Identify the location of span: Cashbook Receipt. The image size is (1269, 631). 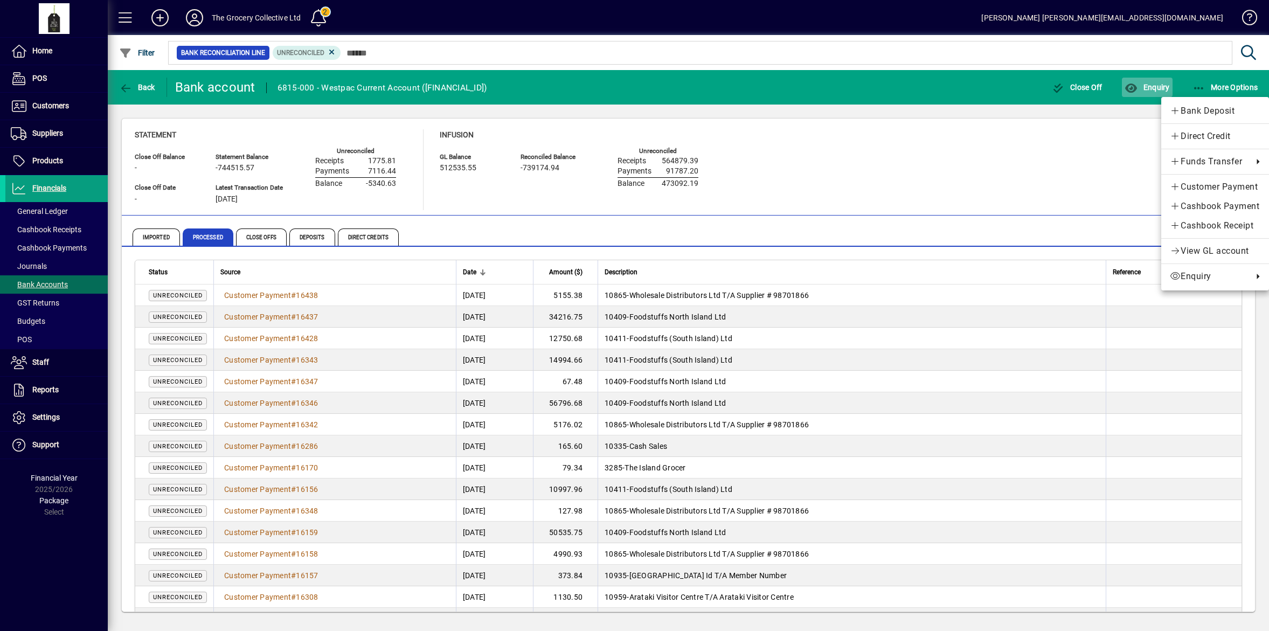
(1215, 226).